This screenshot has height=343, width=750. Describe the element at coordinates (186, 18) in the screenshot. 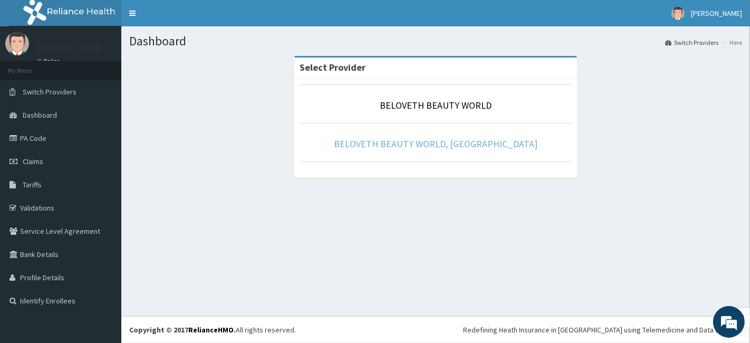

I see `div: Minimize live chat window` at that location.